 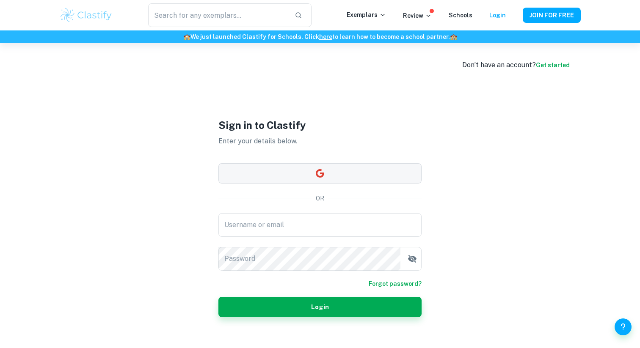 What do you see at coordinates (325, 37) in the screenshot?
I see `a: here` at bounding box center [325, 37].